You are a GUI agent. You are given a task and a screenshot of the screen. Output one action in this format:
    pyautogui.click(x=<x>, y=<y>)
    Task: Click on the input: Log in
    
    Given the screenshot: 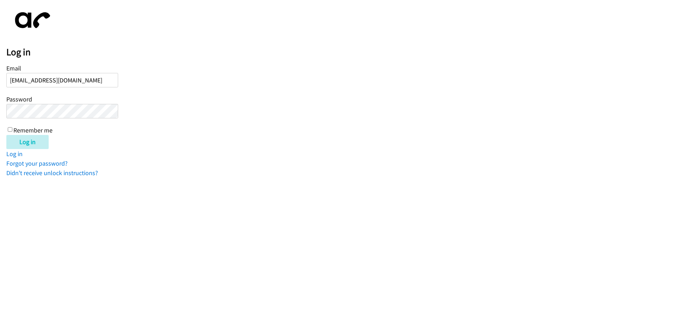 What is the action you would take?
    pyautogui.click(x=28, y=142)
    